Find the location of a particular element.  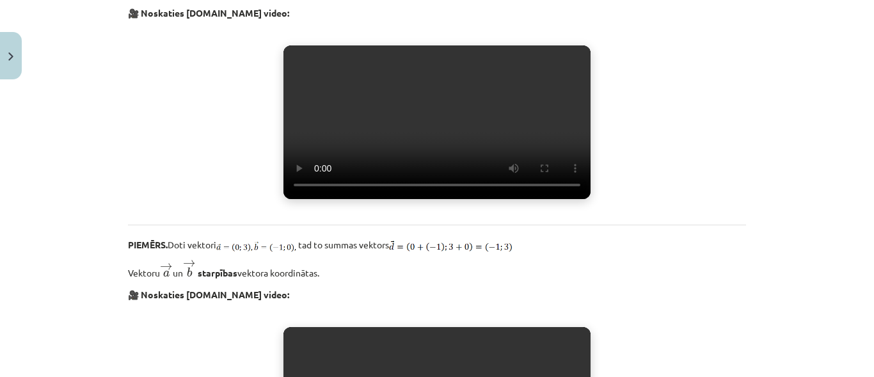

p: Vektoru un vektora koordinātas. is located at coordinates (437, 269).